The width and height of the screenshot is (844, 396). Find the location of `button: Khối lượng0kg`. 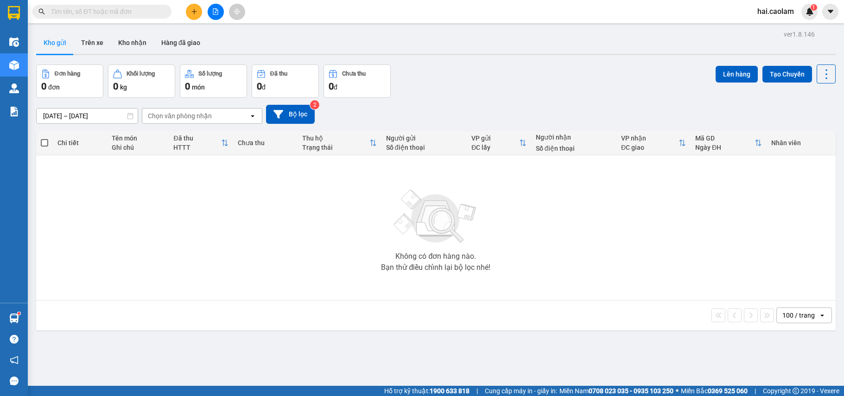

button: Khối lượng0kg is located at coordinates (141, 81).